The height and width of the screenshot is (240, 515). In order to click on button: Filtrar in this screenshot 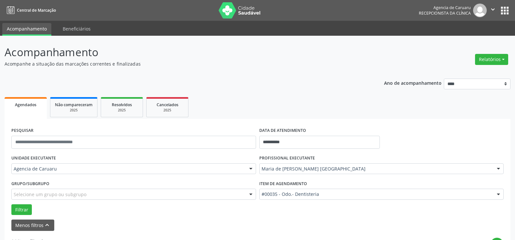, I will do `click(21, 210)`.